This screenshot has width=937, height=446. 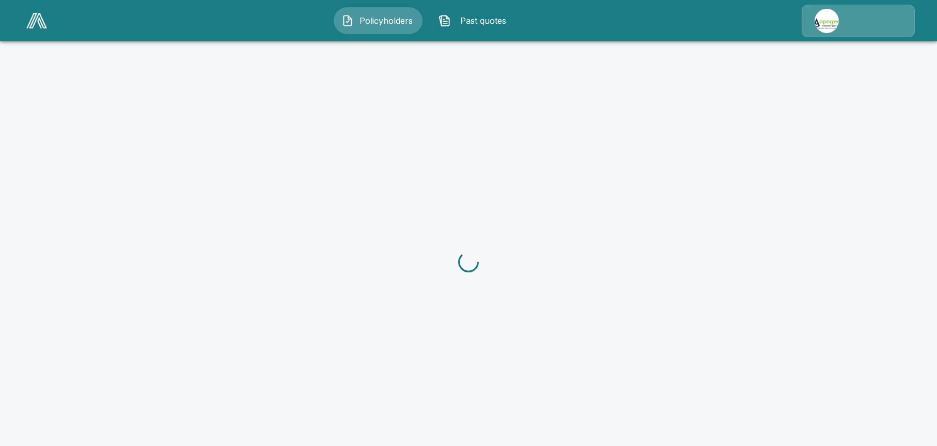 I want to click on img: AA Logo, so click(x=37, y=21).